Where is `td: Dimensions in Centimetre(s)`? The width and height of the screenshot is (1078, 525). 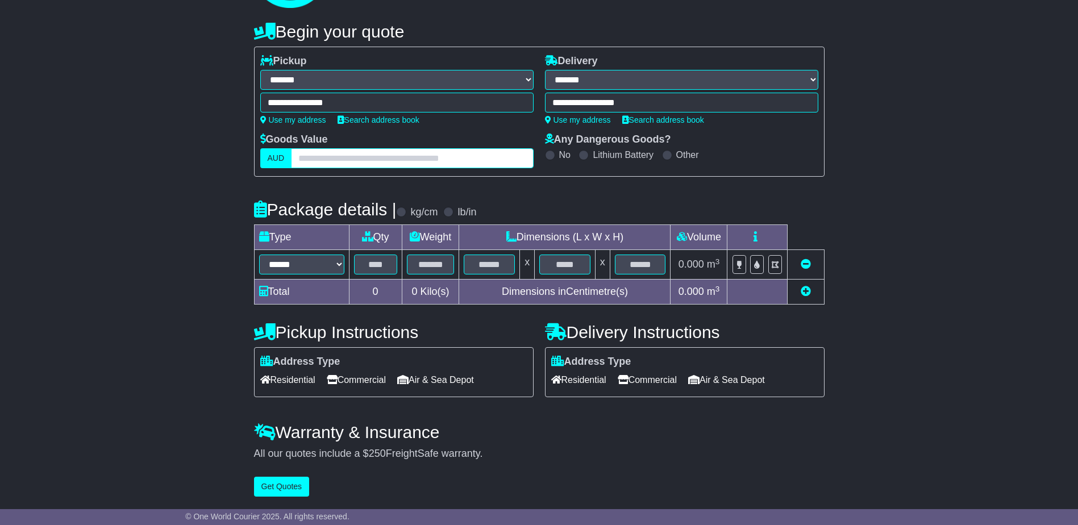 td: Dimensions in Centimetre(s) is located at coordinates (565, 292).